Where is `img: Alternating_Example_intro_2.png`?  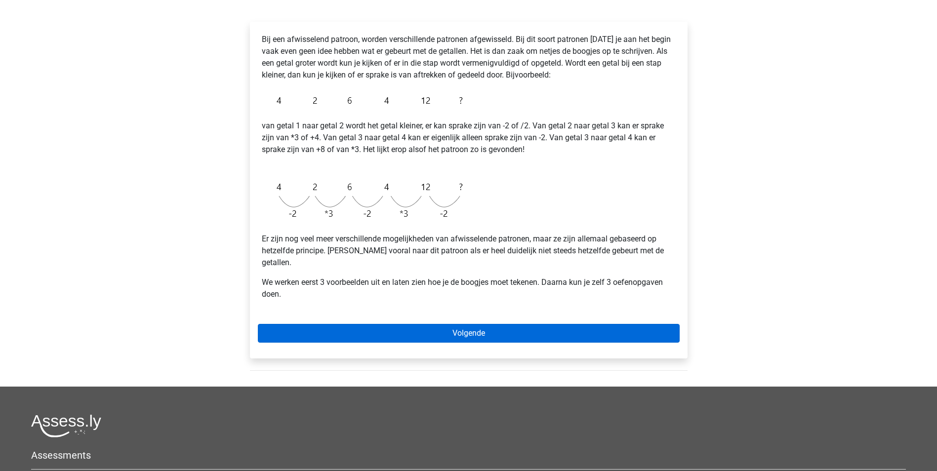
img: Alternating_Example_intro_2.png is located at coordinates (364, 200).